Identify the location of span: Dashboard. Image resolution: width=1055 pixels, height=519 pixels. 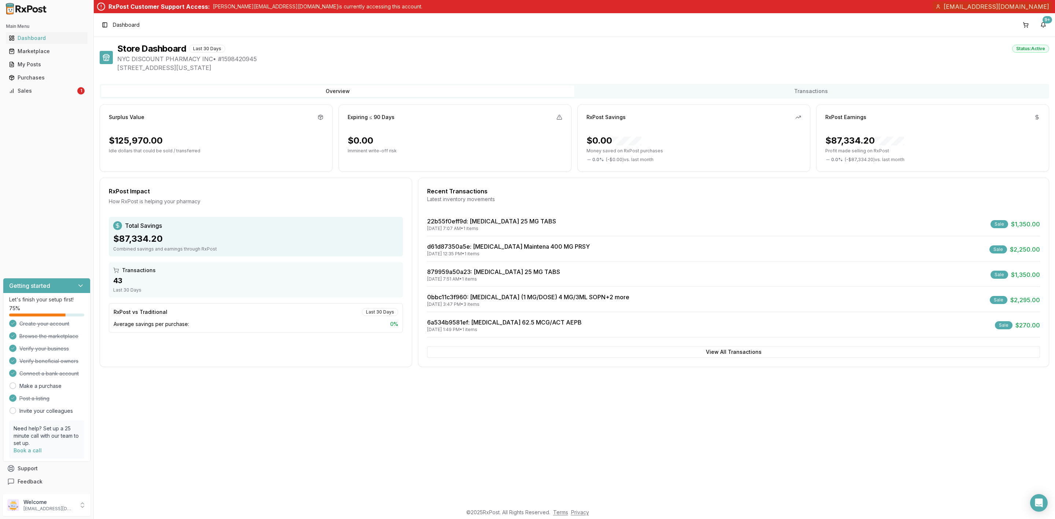
(126, 25).